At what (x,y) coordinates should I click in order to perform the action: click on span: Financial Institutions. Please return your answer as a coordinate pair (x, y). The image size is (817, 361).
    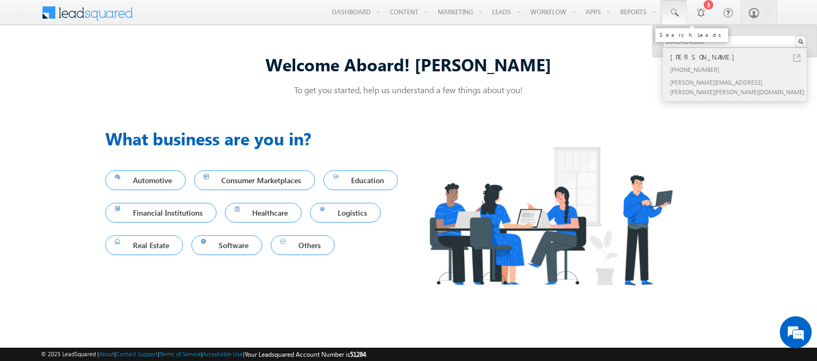
    Looking at the image, I should click on (161, 212).